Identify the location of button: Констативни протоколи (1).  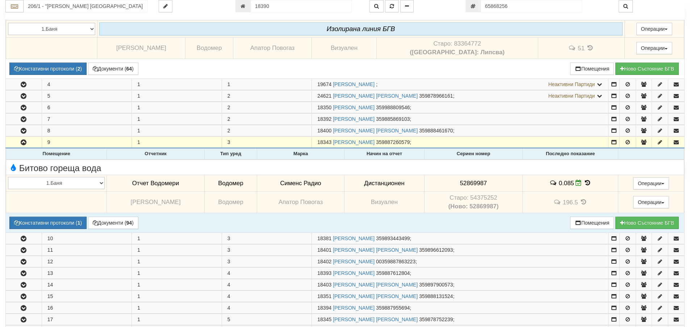
(48, 223).